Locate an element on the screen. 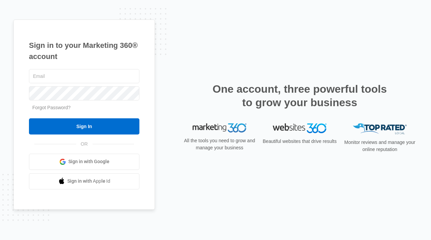 This screenshot has height=240, width=431. a: Sign in with Apple Id is located at coordinates (84, 181).